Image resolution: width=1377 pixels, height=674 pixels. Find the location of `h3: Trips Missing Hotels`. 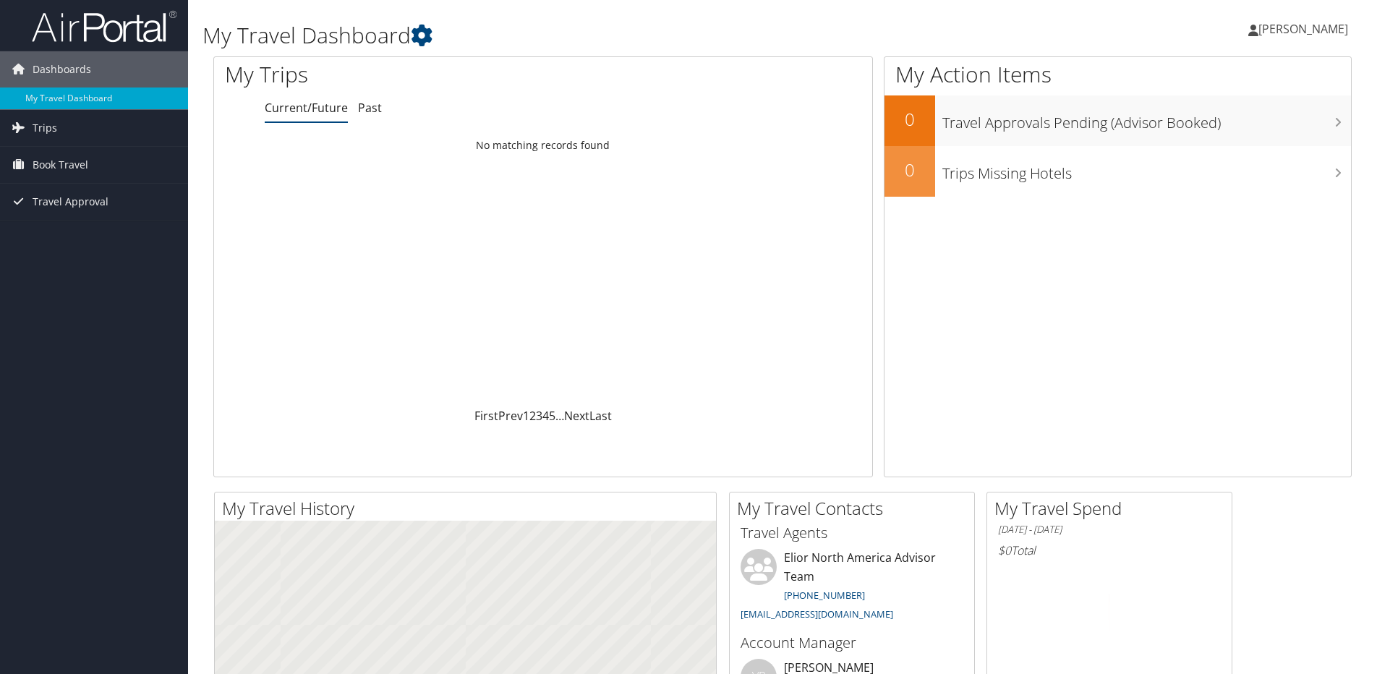

h3: Trips Missing Hotels is located at coordinates (1146, 170).